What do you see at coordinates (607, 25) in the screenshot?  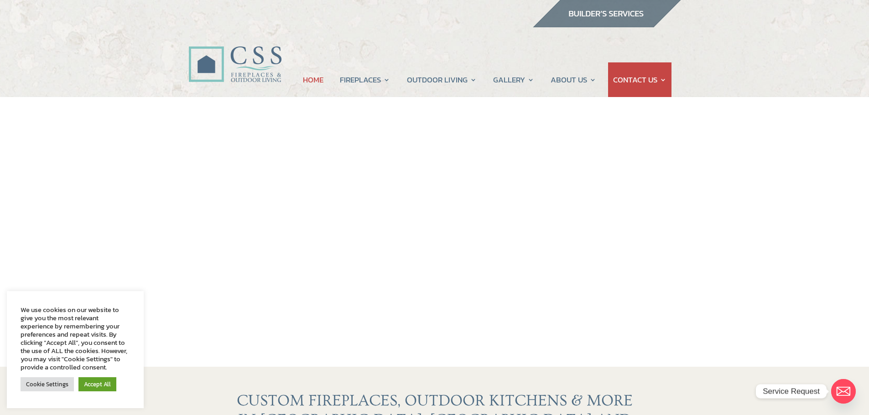 I see `a: builder services construction supply` at bounding box center [607, 25].